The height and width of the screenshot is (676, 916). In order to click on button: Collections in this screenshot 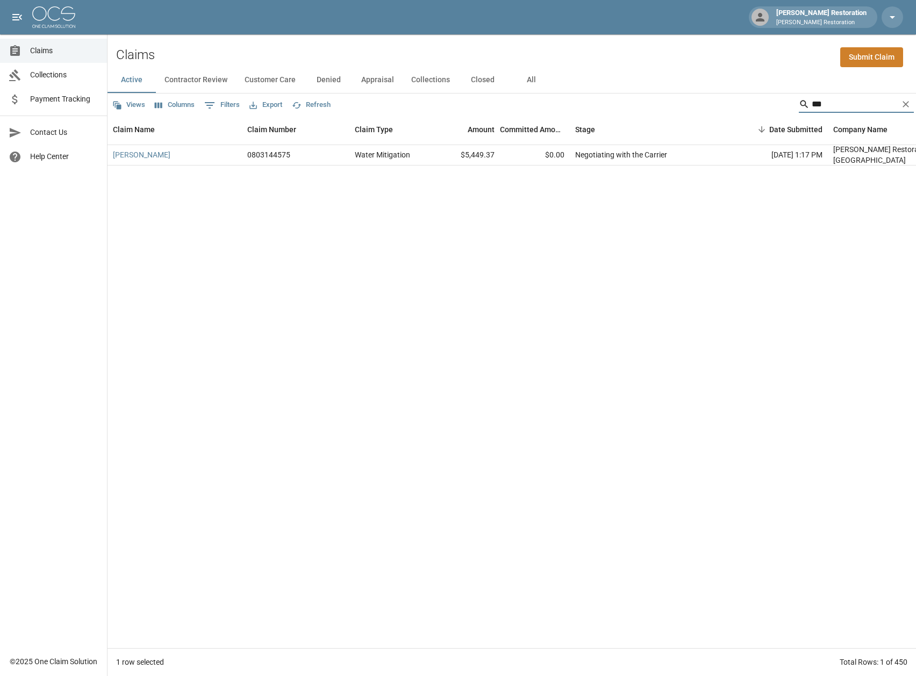, I will do `click(430, 80)`.